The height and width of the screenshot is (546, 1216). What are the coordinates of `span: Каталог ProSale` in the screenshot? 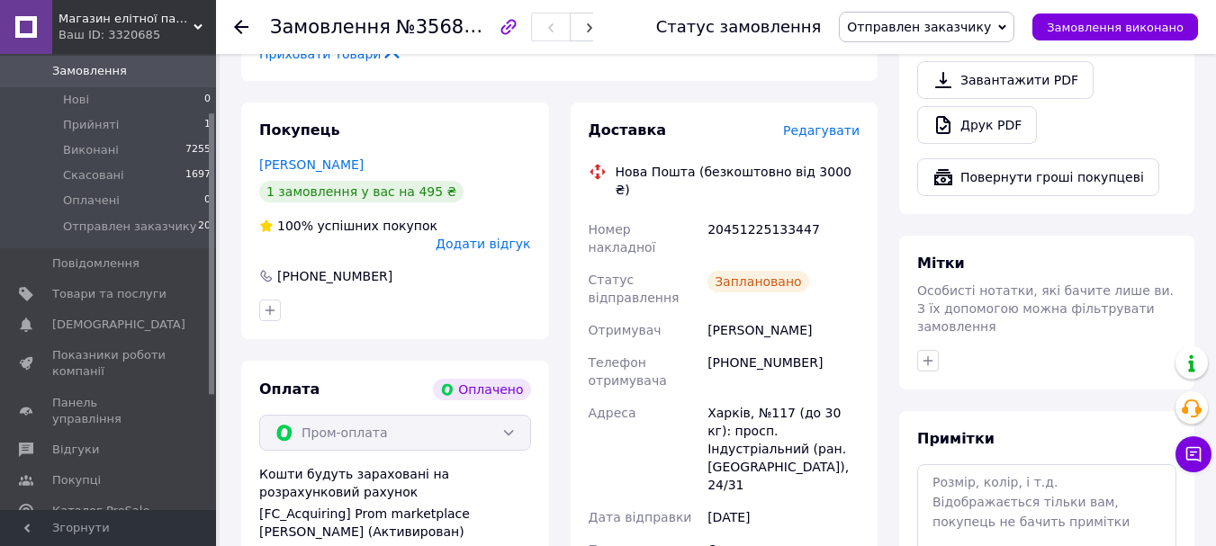 It's located at (101, 511).